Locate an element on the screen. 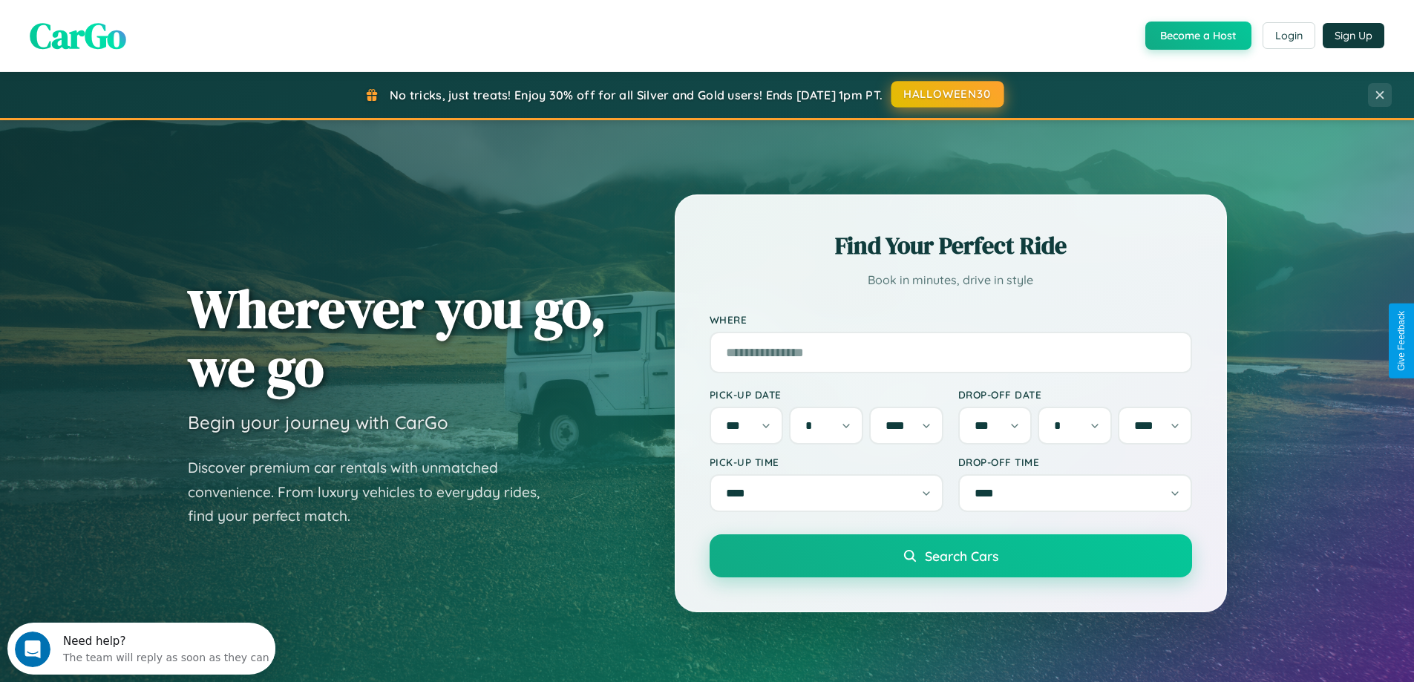 This screenshot has height=682, width=1414. label: Pick-up Date is located at coordinates (826, 394).